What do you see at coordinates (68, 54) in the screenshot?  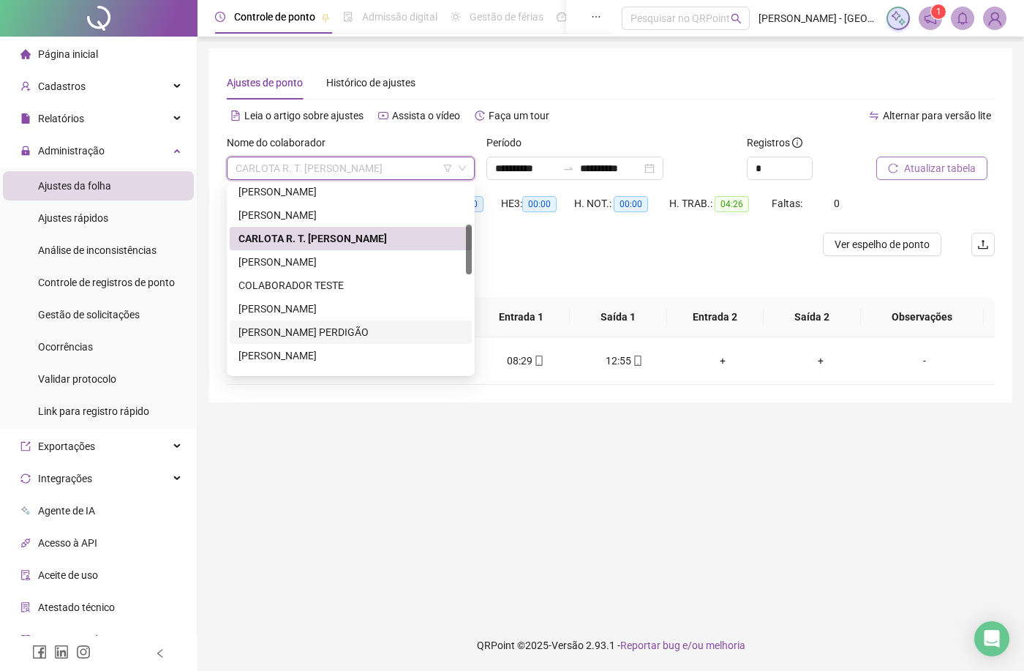 I see `span: Página inicial` at bounding box center [68, 54].